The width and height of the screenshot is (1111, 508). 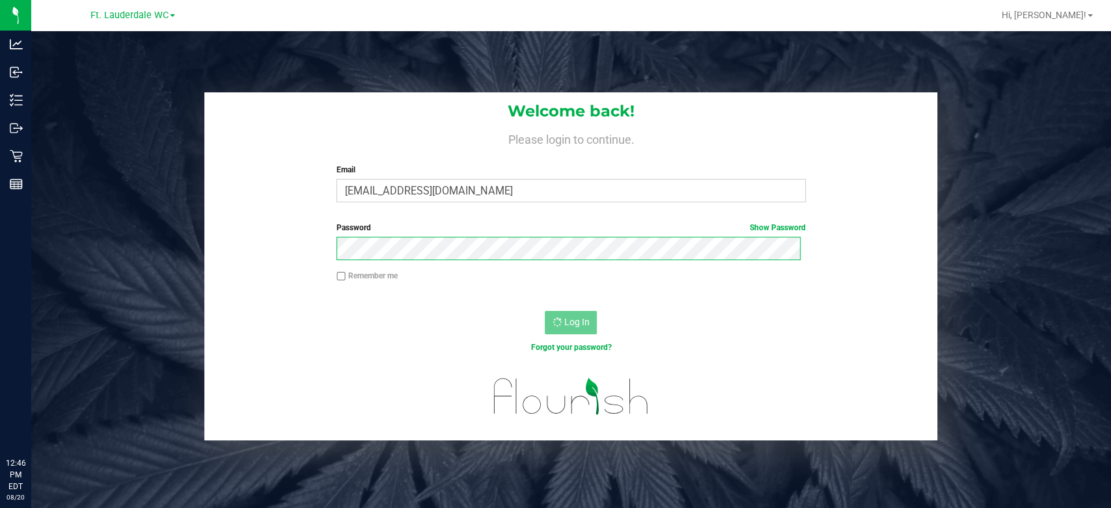 What do you see at coordinates (16, 128) in the screenshot?
I see `inline-svg: Outbound` at bounding box center [16, 128].